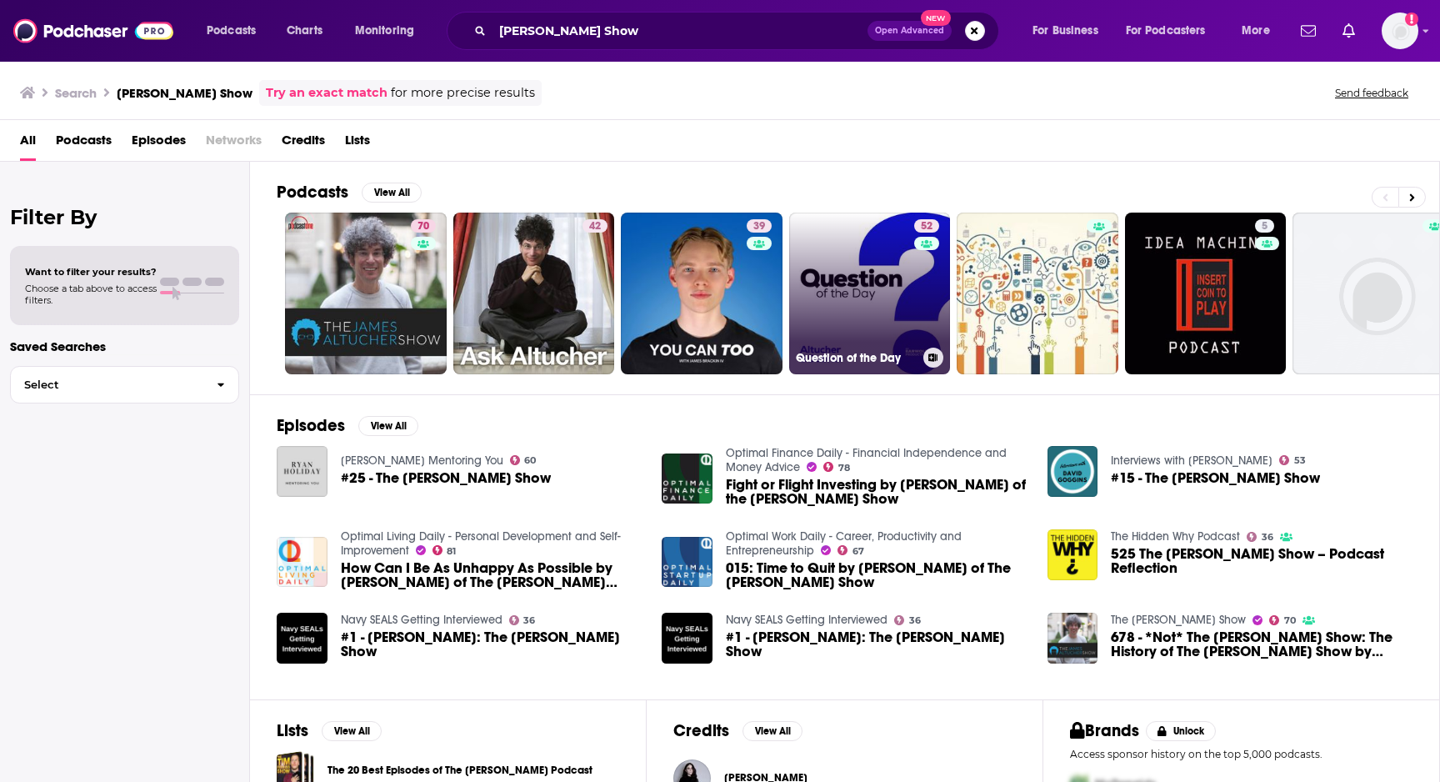 The height and width of the screenshot is (782, 1440). I want to click on span: All, so click(28, 143).